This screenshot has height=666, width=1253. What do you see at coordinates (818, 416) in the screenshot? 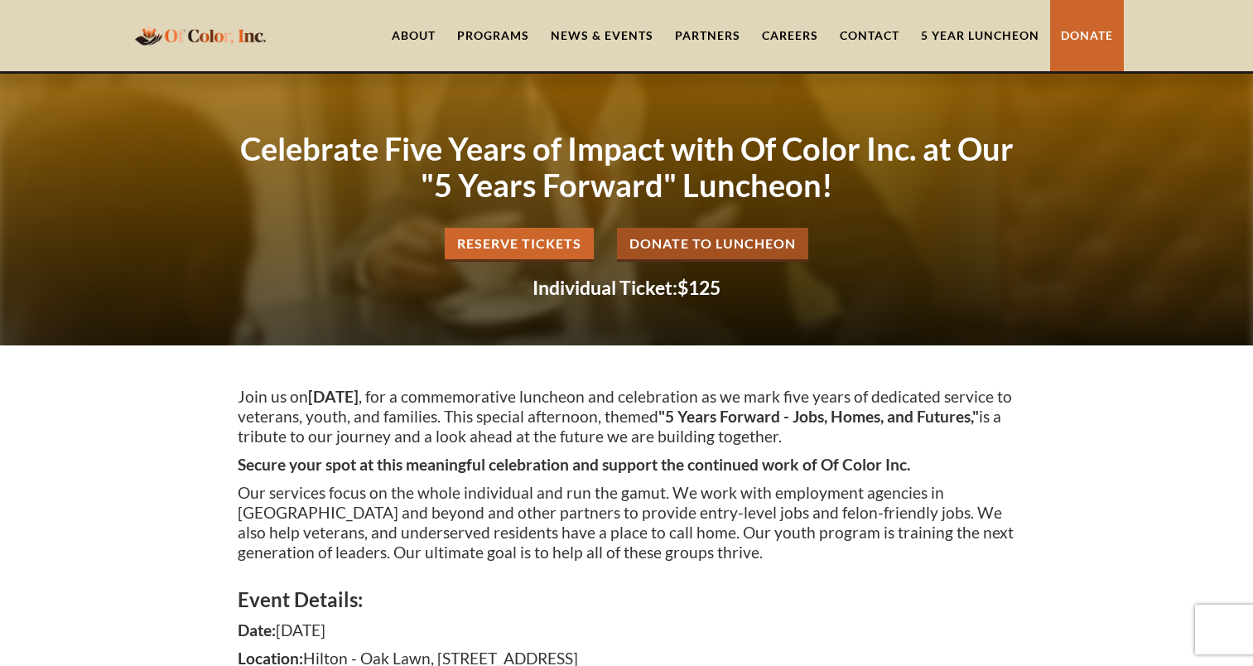
I see `strong: "5 Years Forward - Jobs, Homes, and Futures,"` at bounding box center [818, 416].